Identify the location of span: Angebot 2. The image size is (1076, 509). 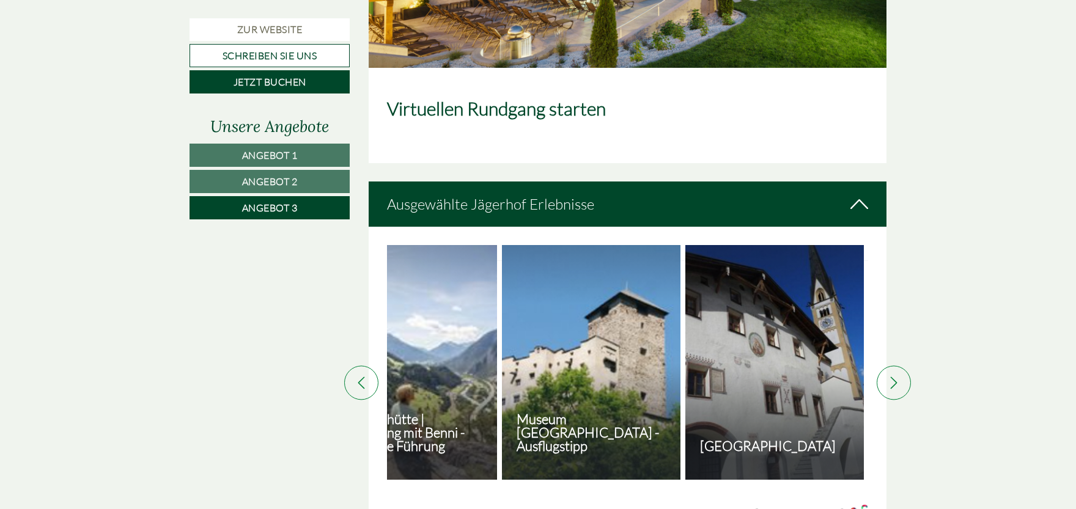
(270, 182).